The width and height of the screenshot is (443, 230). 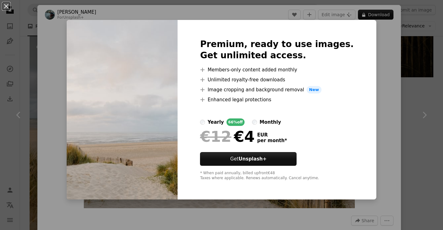 I want to click on span: New, so click(x=314, y=90).